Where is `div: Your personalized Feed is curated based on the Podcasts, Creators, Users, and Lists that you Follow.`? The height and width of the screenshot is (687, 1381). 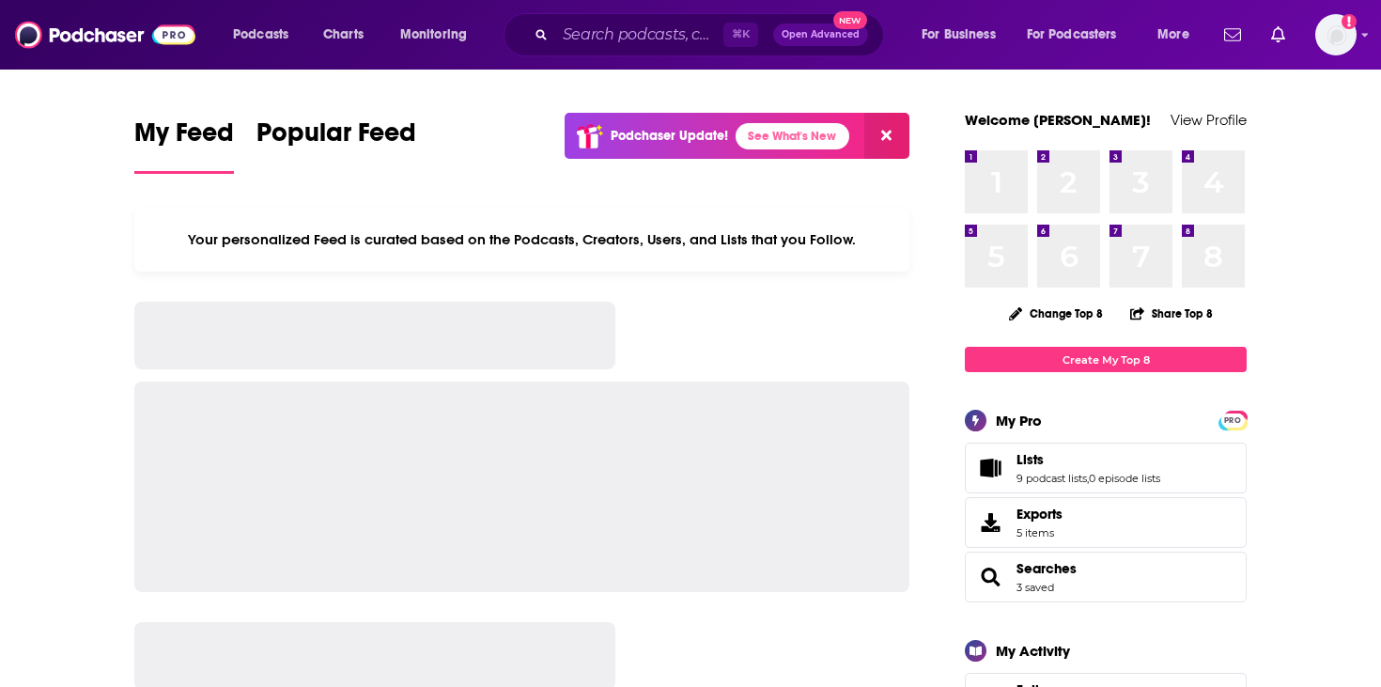
div: Your personalized Feed is curated based on the Podcasts, Creators, Users, and Lists that you Follow. is located at coordinates (522, 240).